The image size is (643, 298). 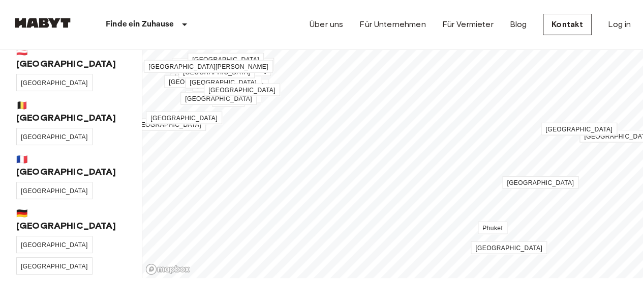 I want to click on a: Für Unternehmen, so click(x=393, y=24).